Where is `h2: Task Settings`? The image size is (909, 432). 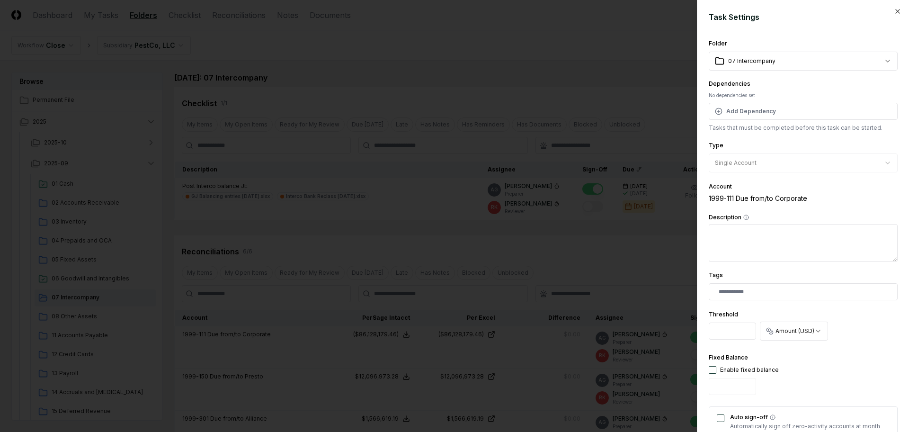 h2: Task Settings is located at coordinates (803, 17).